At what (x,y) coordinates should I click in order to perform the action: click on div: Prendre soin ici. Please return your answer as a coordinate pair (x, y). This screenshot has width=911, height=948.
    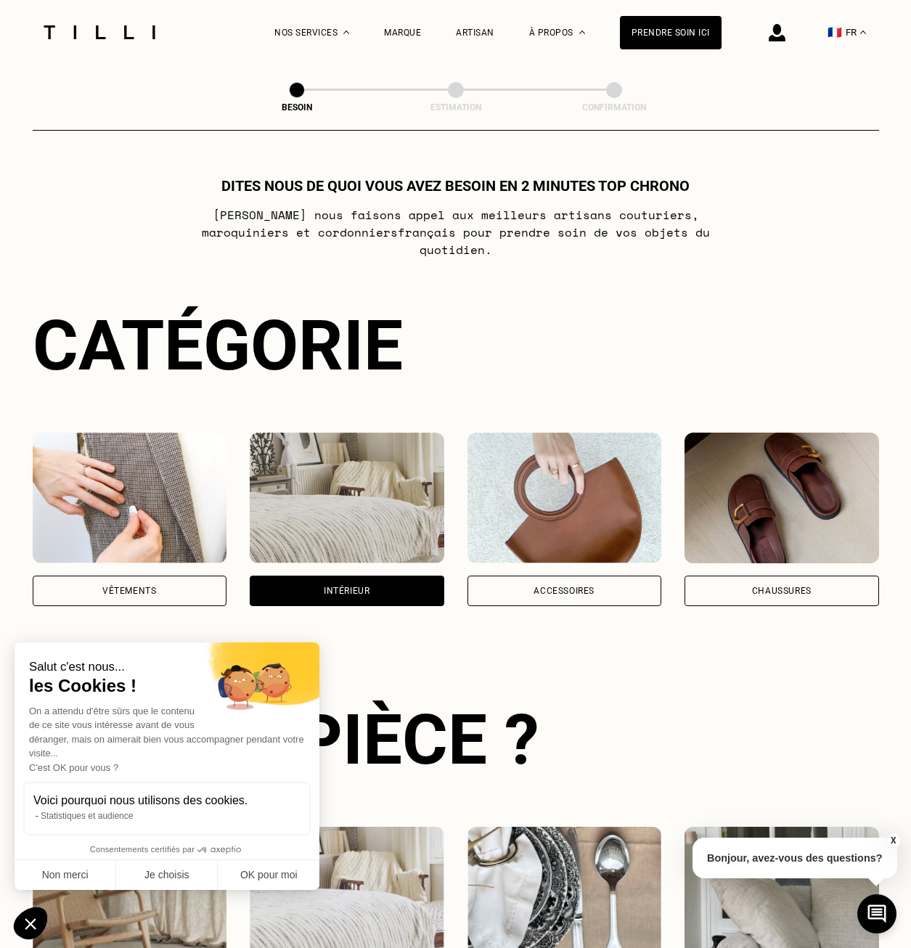
    Looking at the image, I should click on (671, 33).